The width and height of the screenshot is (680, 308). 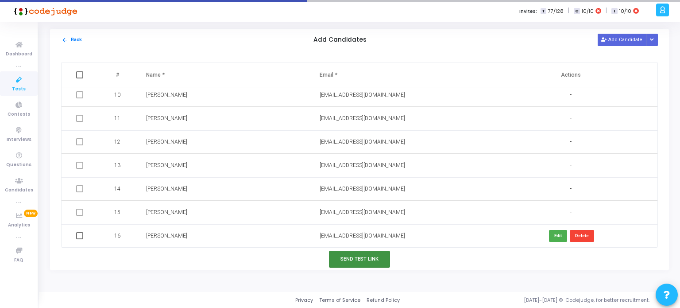 What do you see at coordinates (19, 114) in the screenshot?
I see `span: Contests` at bounding box center [19, 114].